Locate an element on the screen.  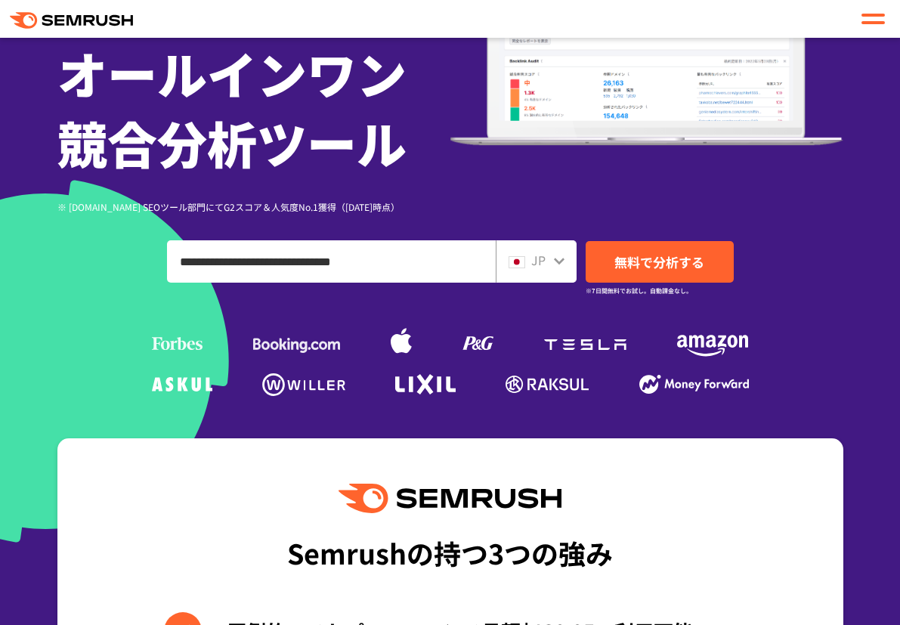
span: 無料で分析する is located at coordinates (659, 261).